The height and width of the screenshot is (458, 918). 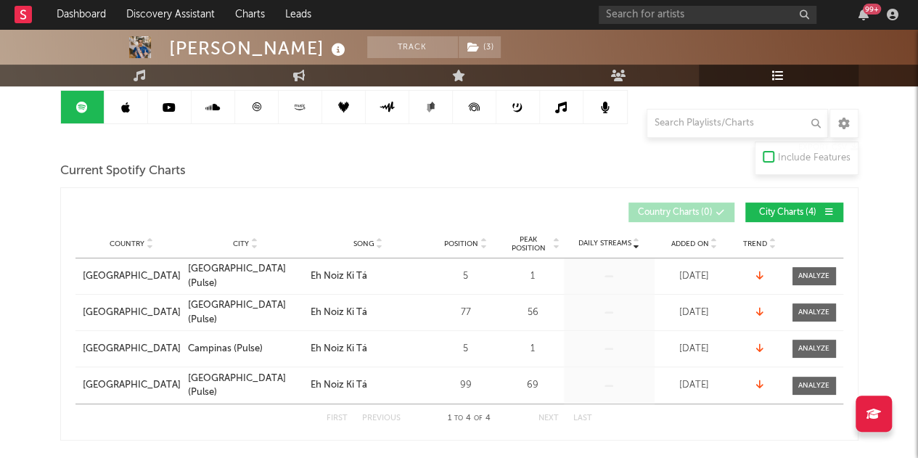 What do you see at coordinates (788, 213) in the screenshot?
I see `span: City Charts ( 4 )` at bounding box center [788, 213].